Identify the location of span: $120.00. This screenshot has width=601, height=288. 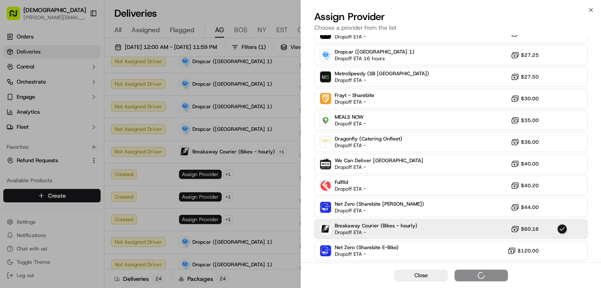
(528, 250).